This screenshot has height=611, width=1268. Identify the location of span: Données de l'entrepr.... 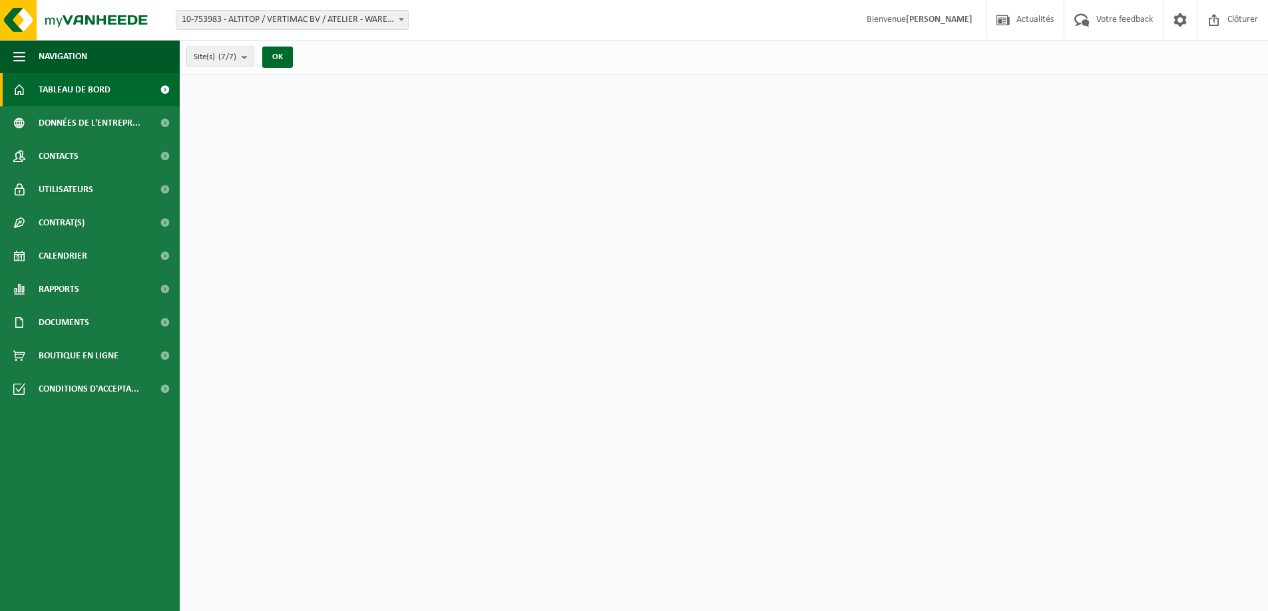
(89, 123).